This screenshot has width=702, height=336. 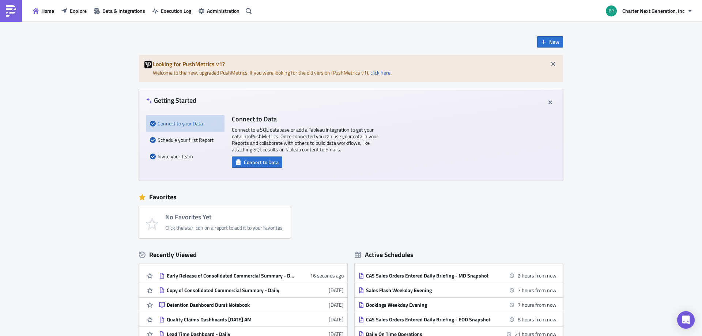 I want to click on div: Open Intercom Messenger, so click(x=686, y=320).